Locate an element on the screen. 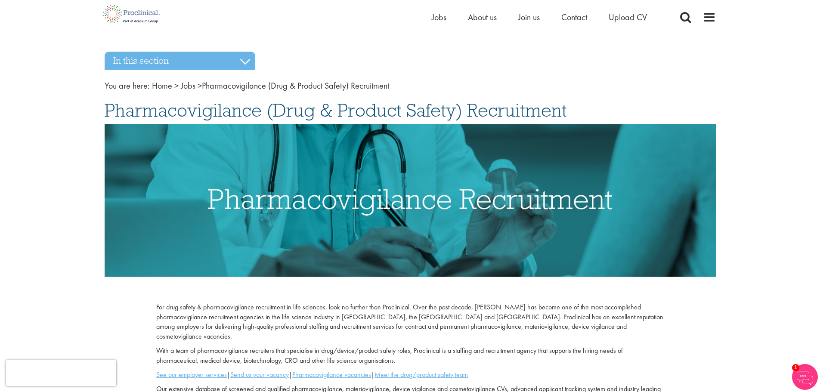  a: Contact is located at coordinates (574, 17).